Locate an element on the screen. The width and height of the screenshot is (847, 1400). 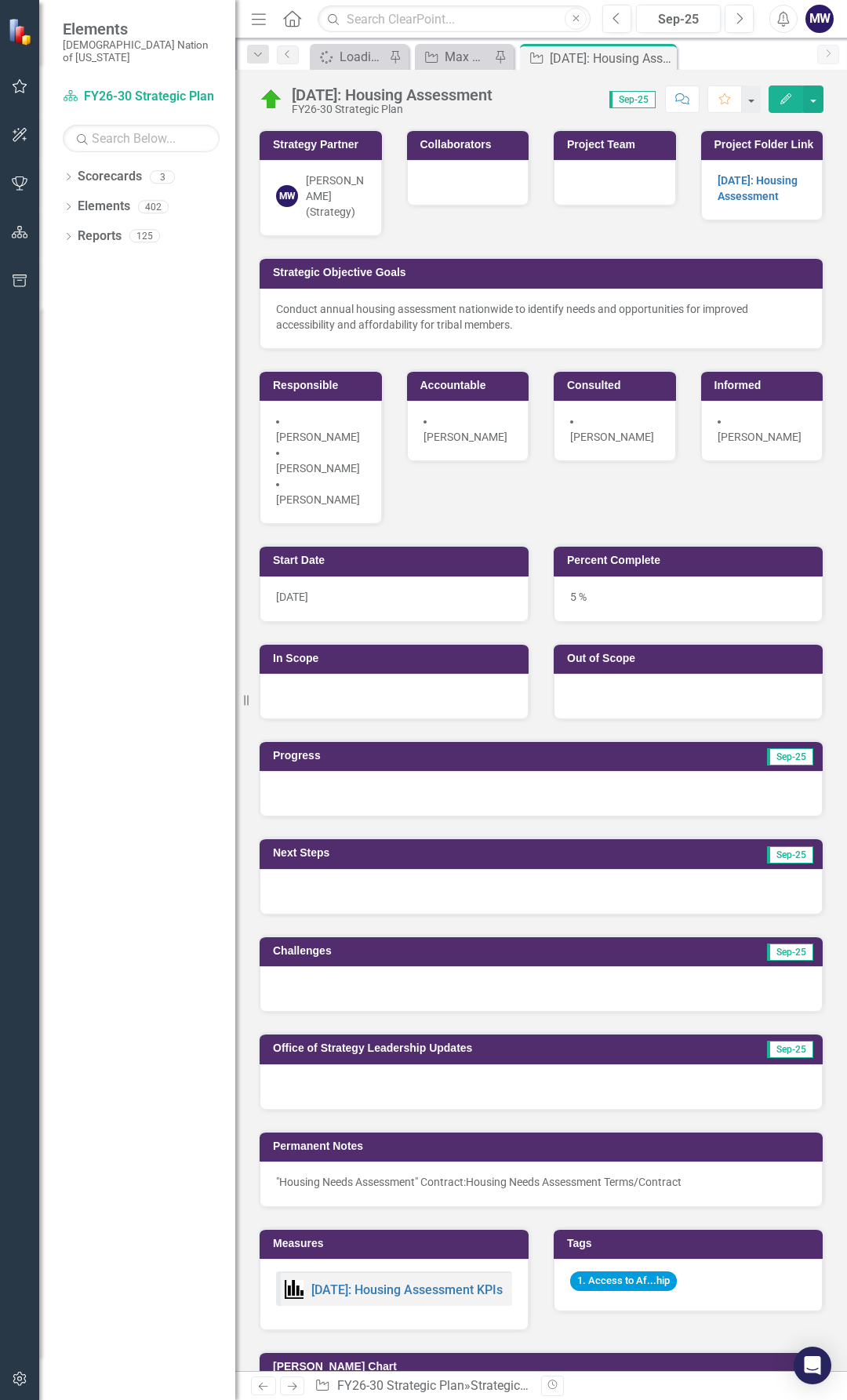
img: Performance Management is located at coordinates (294, 1289).